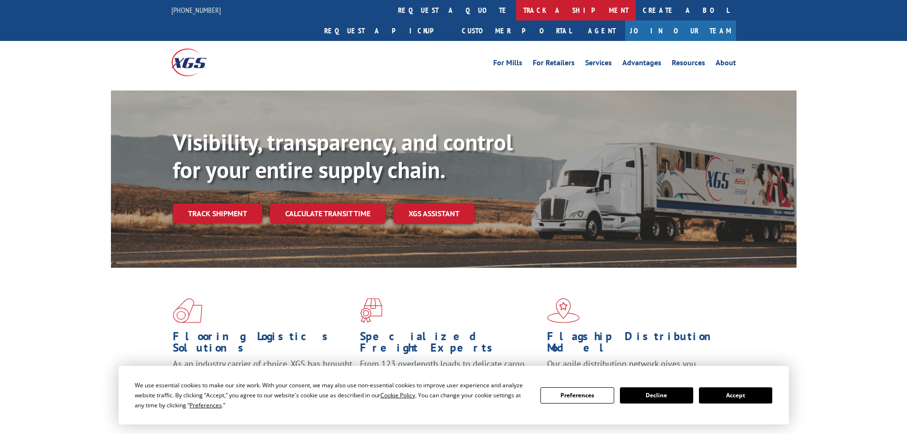 The width and height of the screenshot is (907, 434). I want to click on button: Preferences, so click(577, 395).